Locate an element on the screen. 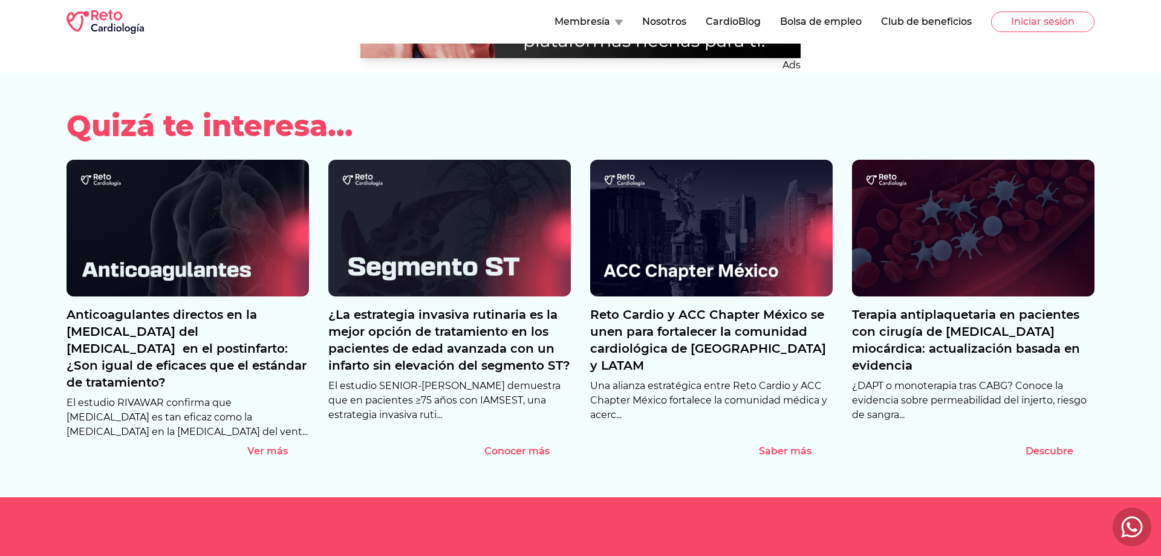  button: Club de beneficios is located at coordinates (927, 22).